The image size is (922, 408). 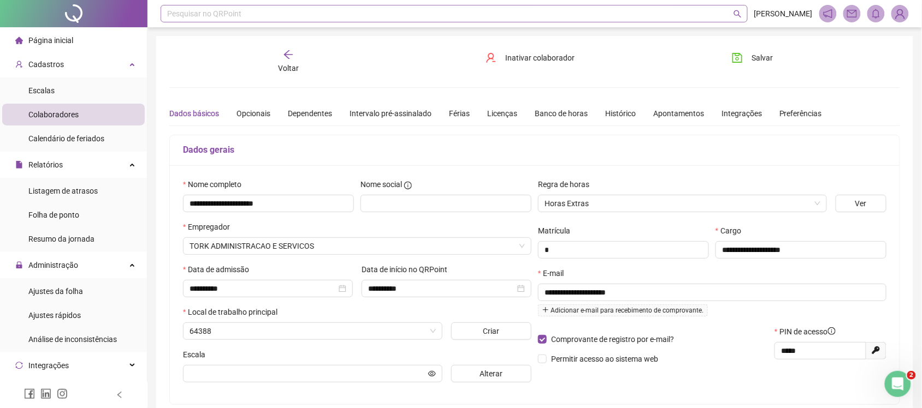 I want to click on button: Ver, so click(x=860, y=204).